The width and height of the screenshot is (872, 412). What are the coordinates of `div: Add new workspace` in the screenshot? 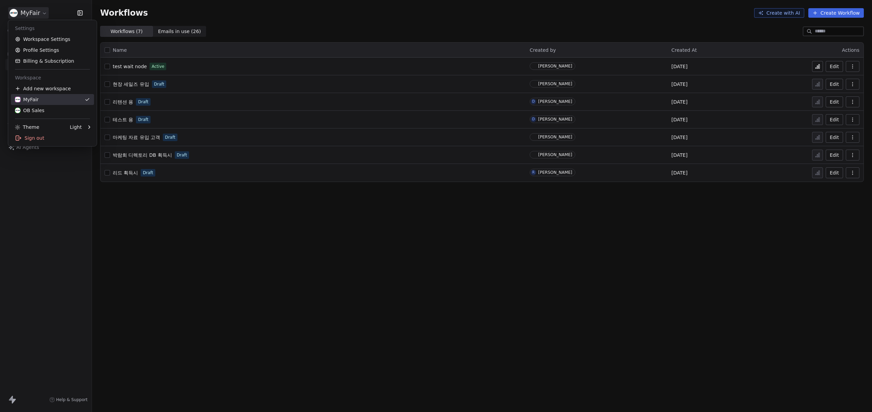 It's located at (52, 89).